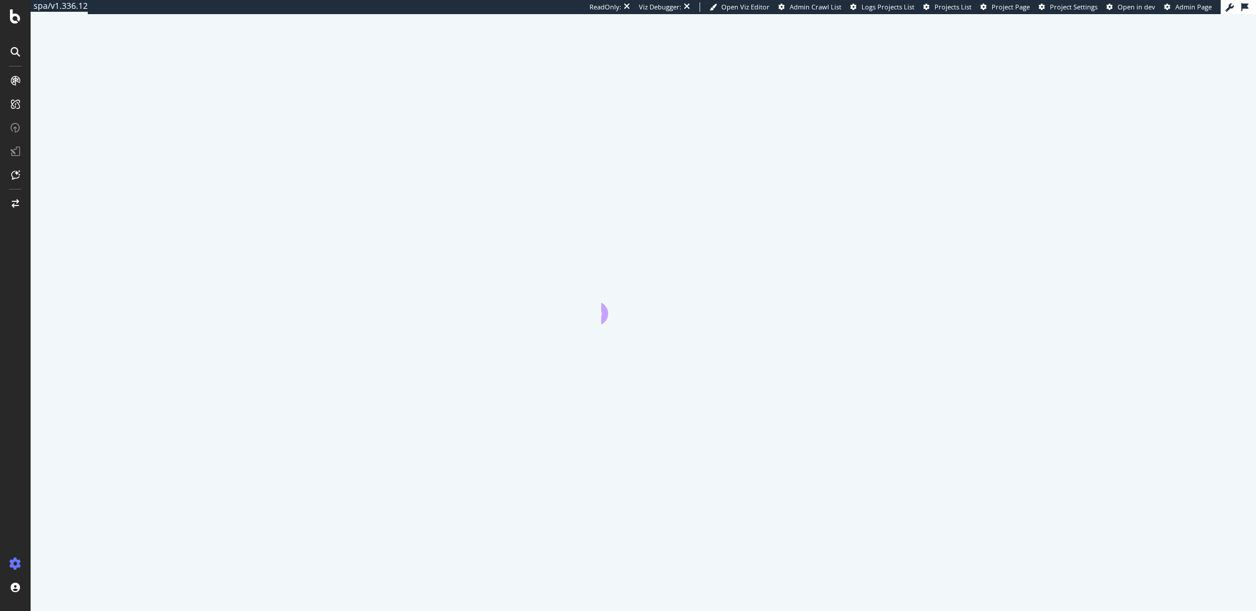 This screenshot has height=611, width=1256. Describe the element at coordinates (1137, 6) in the screenshot. I see `span: Open in dev` at that location.